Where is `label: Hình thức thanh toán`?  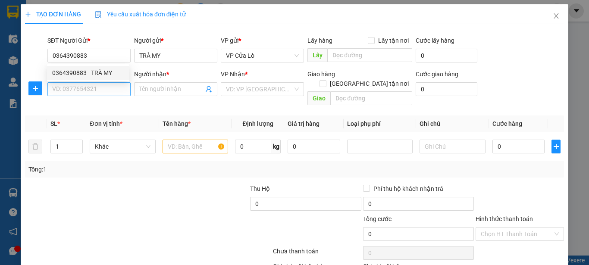 label: Hình thức thanh toán is located at coordinates (504, 219).